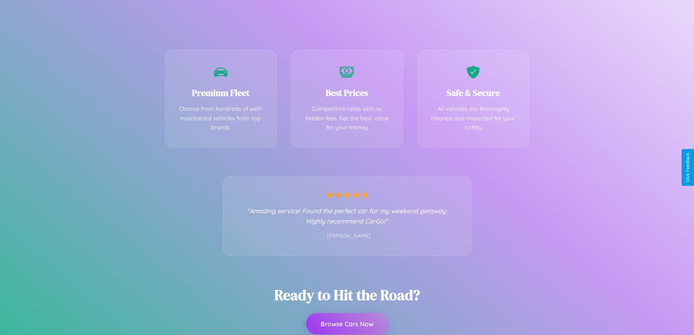  What do you see at coordinates (688, 167) in the screenshot?
I see `div: Give Feedback` at bounding box center [688, 167].